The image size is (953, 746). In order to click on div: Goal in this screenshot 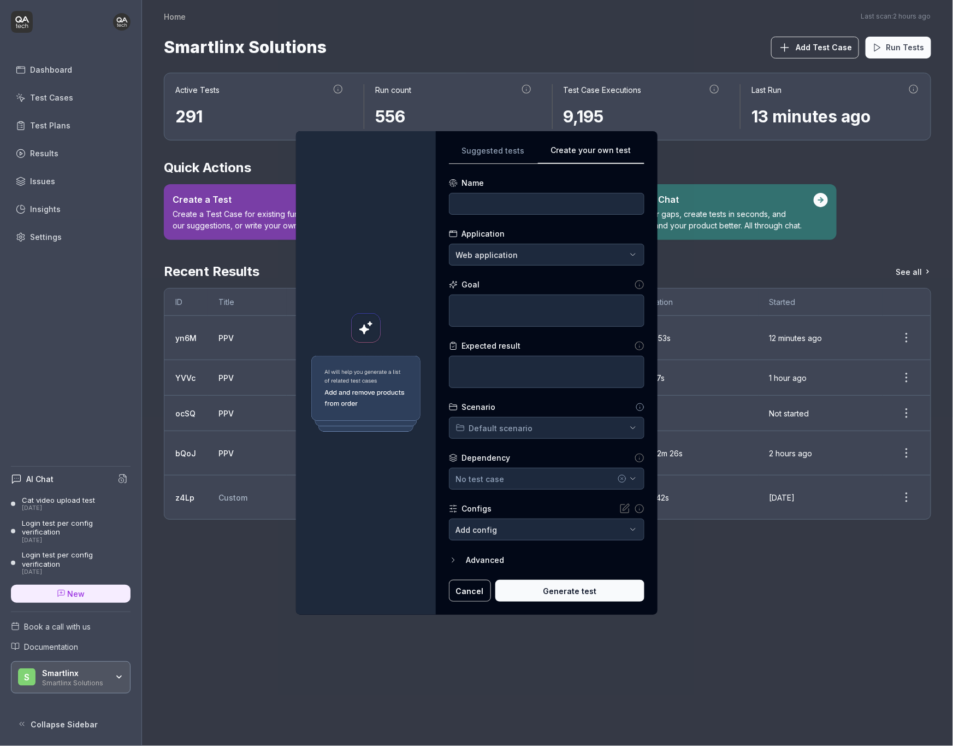, I will do `click(471, 284)`.